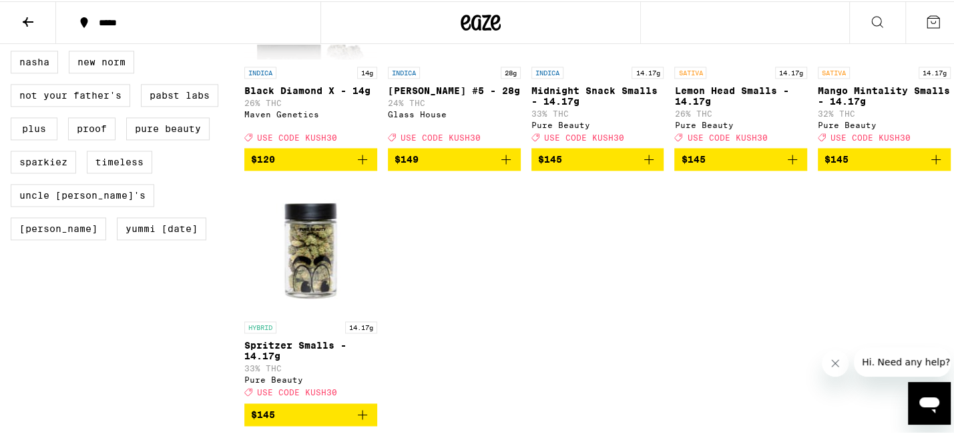 The height and width of the screenshot is (434, 954). I want to click on p: 24% THC, so click(454, 101).